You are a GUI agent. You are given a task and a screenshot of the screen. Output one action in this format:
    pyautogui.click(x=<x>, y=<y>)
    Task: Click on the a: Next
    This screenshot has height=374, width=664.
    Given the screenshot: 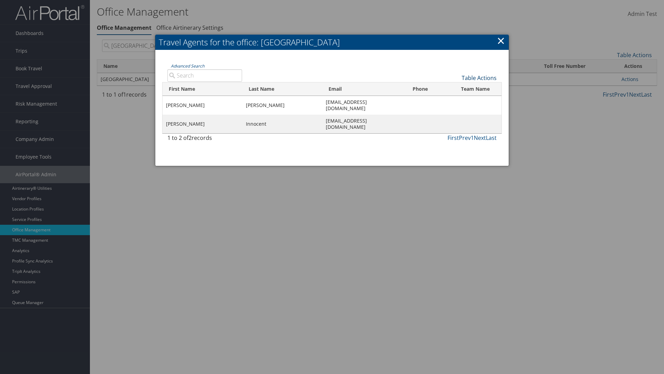 What is the action you would take?
    pyautogui.click(x=480, y=138)
    